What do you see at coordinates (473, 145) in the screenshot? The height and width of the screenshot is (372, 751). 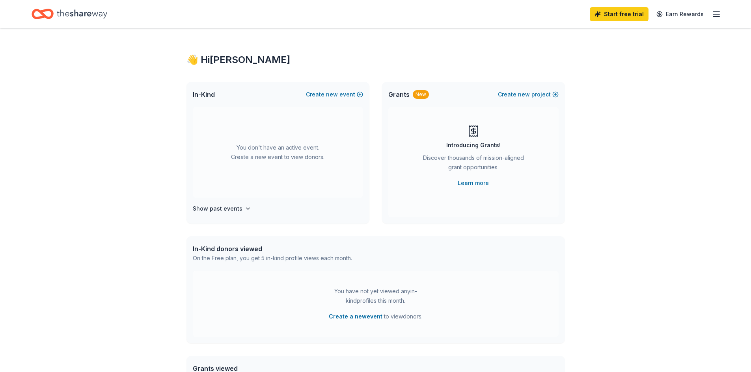 I see `div: Introducing Grants!` at bounding box center [473, 145].